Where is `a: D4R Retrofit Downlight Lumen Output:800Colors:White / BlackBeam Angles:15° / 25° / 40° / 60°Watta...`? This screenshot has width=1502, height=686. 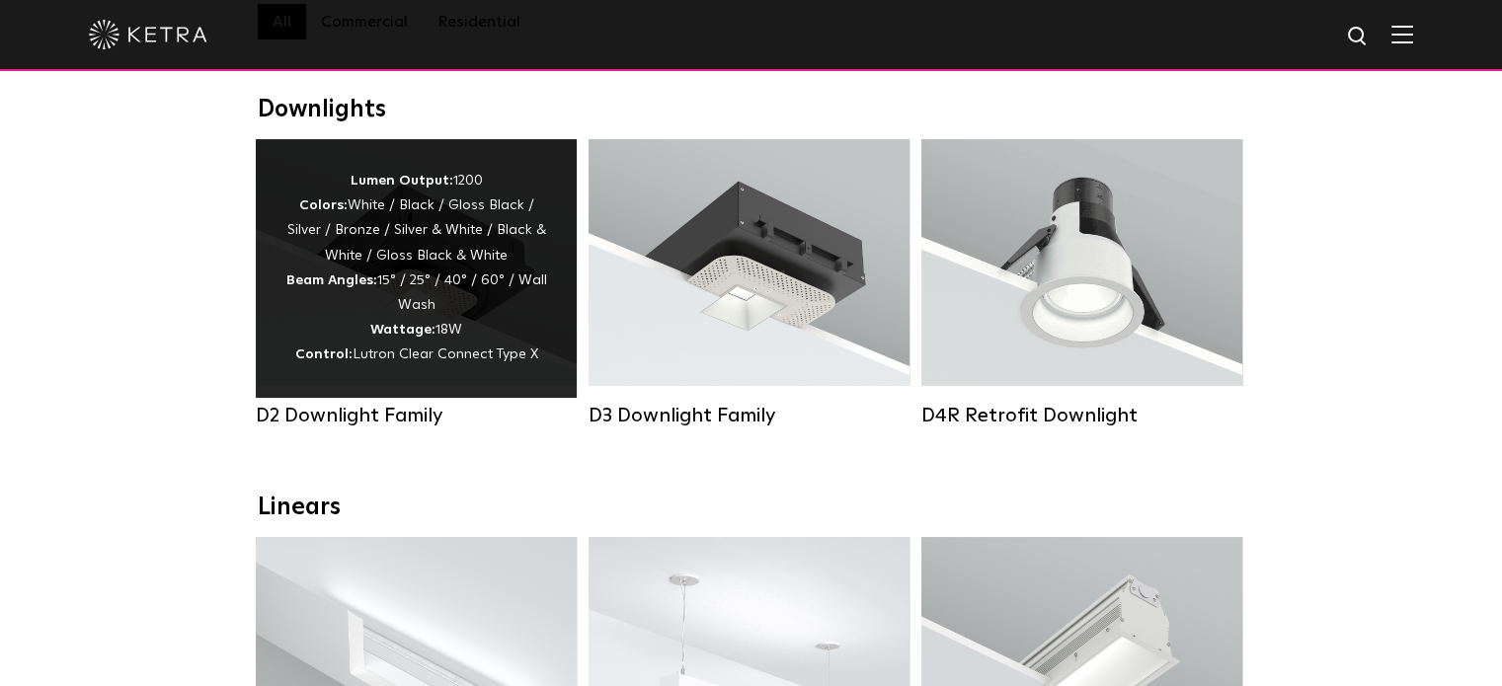 a: D4R Retrofit Downlight Lumen Output:800Colors:White / BlackBeam Angles:15° / 25° / 40° / 60°Watta... is located at coordinates (1081, 283).